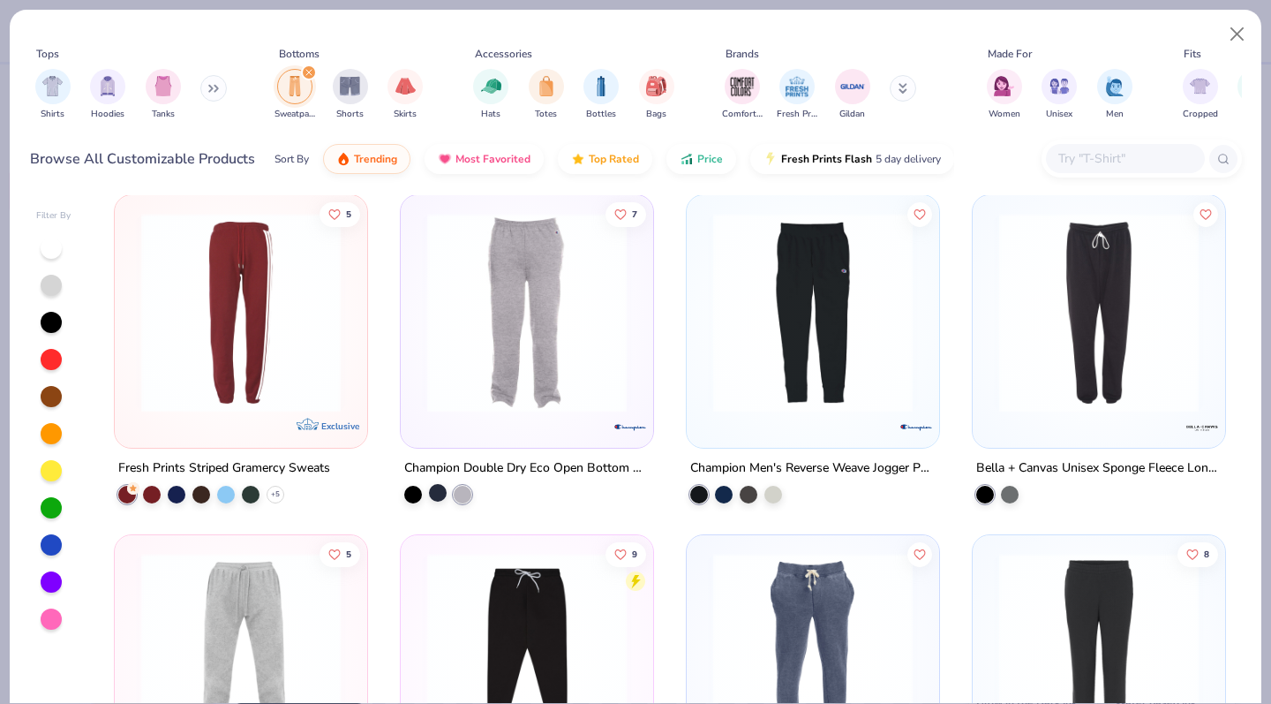  I want to click on img: Skirts Image, so click(405, 86).